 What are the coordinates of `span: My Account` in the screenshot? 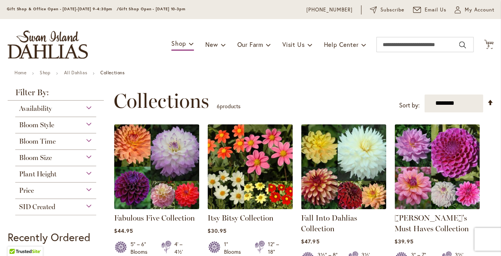 It's located at (479, 10).